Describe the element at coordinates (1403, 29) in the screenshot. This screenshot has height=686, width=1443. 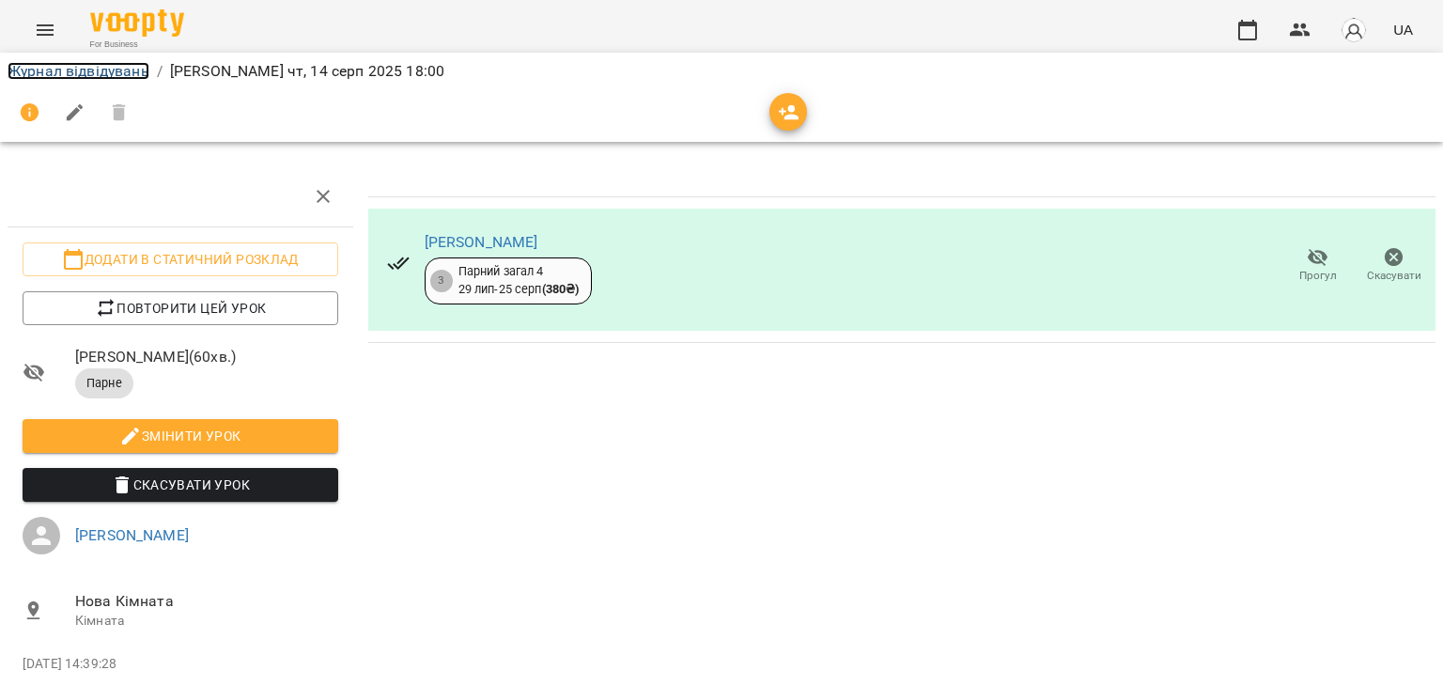
I see `button: UA` at that location.